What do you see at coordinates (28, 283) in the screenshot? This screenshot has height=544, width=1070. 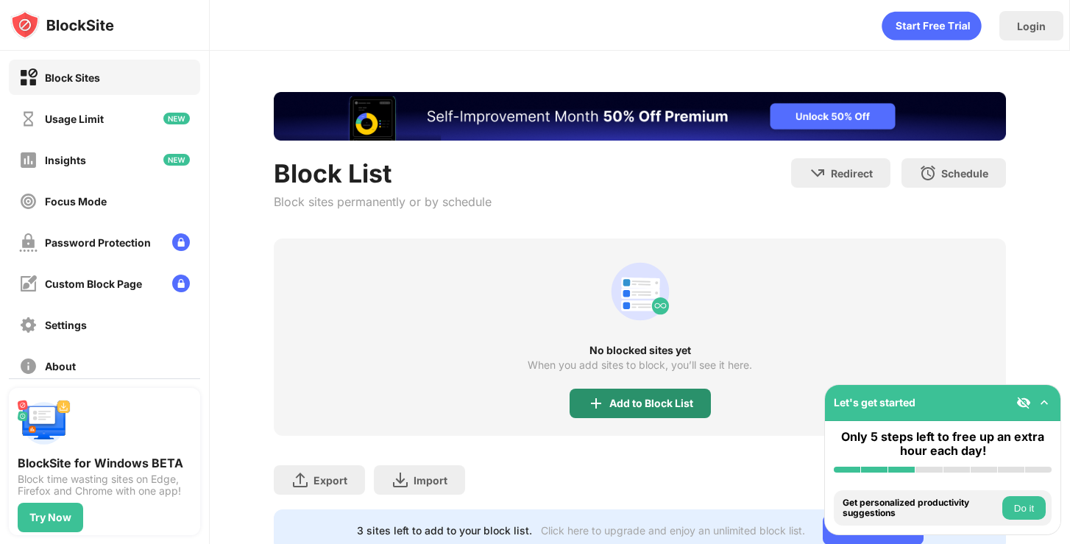 I see `img: customize-block-page-off.svg` at bounding box center [28, 283].